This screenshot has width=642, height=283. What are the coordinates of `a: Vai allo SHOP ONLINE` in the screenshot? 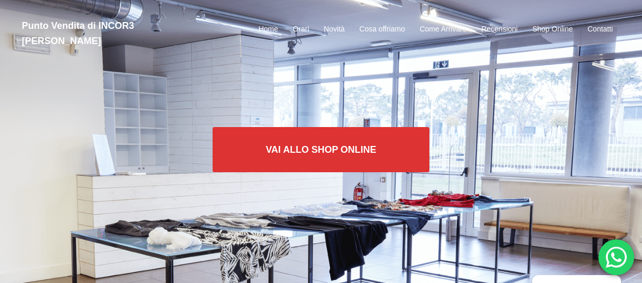 It's located at (321, 150).